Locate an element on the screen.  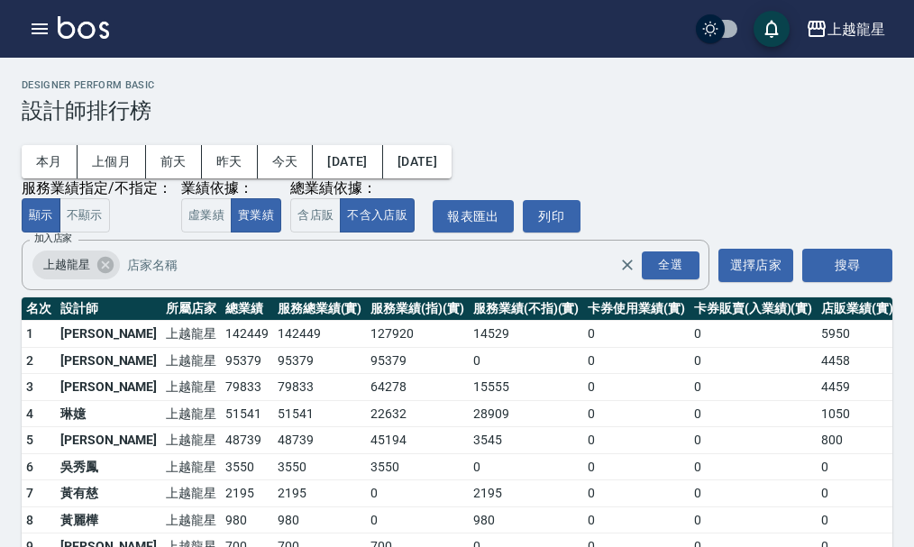
button: 上越龍星 is located at coordinates (845, 29).